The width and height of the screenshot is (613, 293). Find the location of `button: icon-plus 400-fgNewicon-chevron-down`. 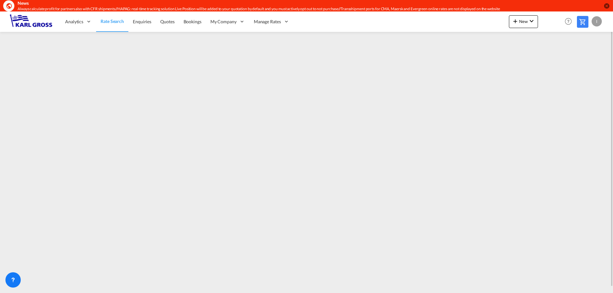

button: icon-plus 400-fgNewicon-chevron-down is located at coordinates (523, 22).